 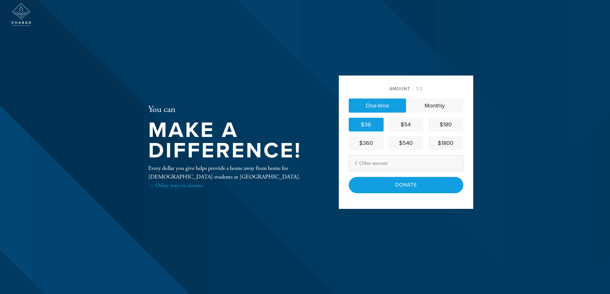 I want to click on a: Monthly, so click(x=434, y=106).